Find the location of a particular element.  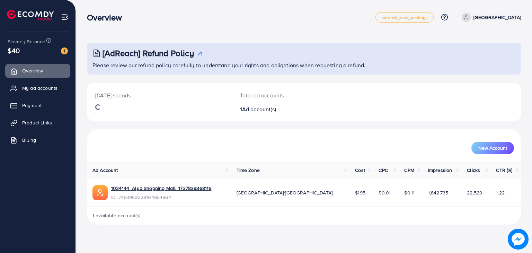

span: $195 is located at coordinates (360, 192).